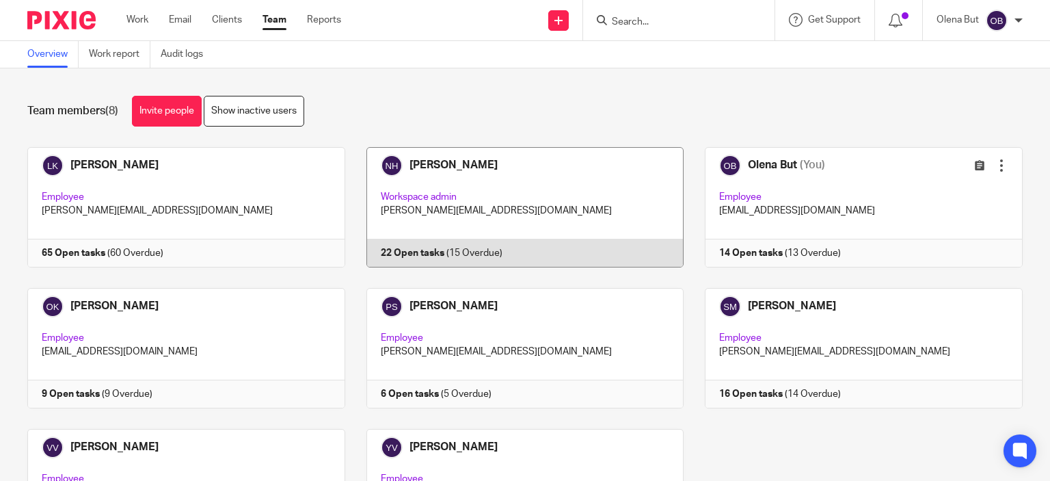 The width and height of the screenshot is (1050, 481). Describe the element at coordinates (254, 111) in the screenshot. I see `a: Show inactive users` at that location.